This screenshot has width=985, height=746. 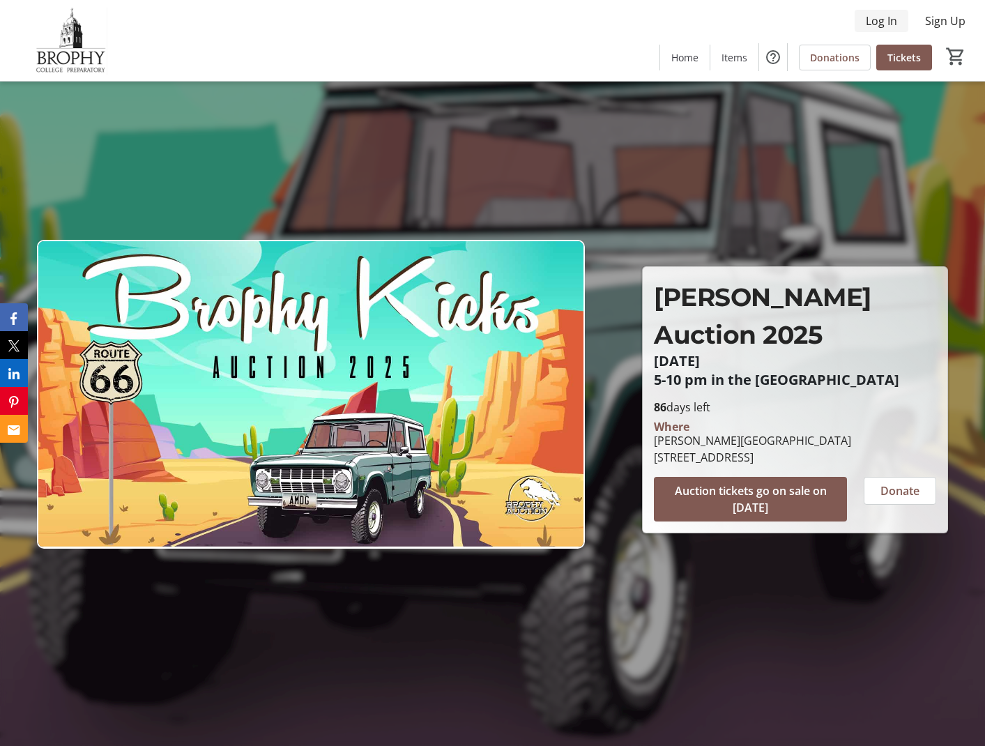 I want to click on span: Sign Up, so click(x=945, y=21).